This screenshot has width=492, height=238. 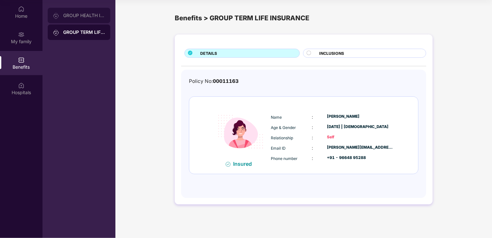 What do you see at coordinates (21, 9) in the screenshot?
I see `img: svg+xml;base64,PHN2ZyBpZD0iSG9tZSIgeG1sbnM9Imh0dHA6Ly93d3cudzMub3JnLzIwMDAvc3ZnIiB3aWR0aD0iMjAiIG...` at bounding box center [21, 9].